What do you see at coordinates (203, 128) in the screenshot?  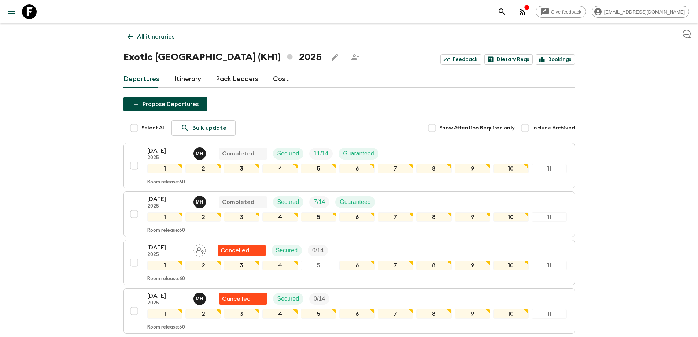 I see `a: Bulk update` at bounding box center [203, 128].